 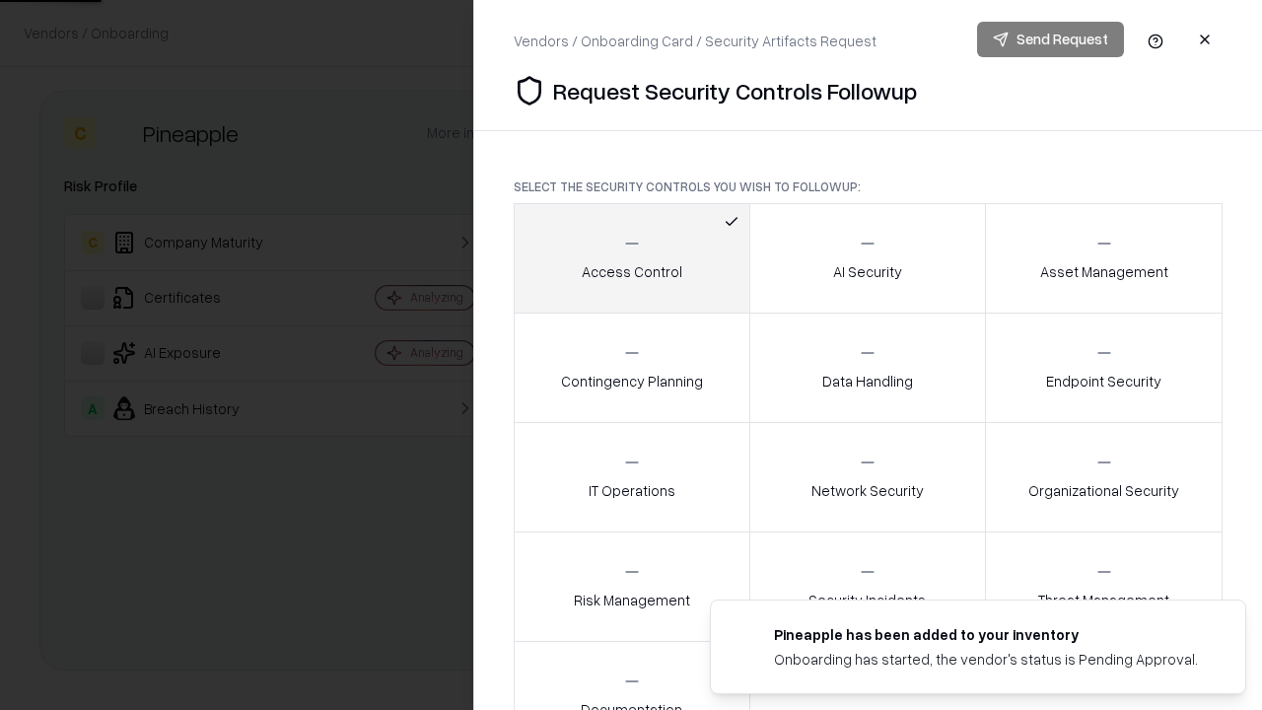 I want to click on button: Organizational Security, so click(x=1103, y=477).